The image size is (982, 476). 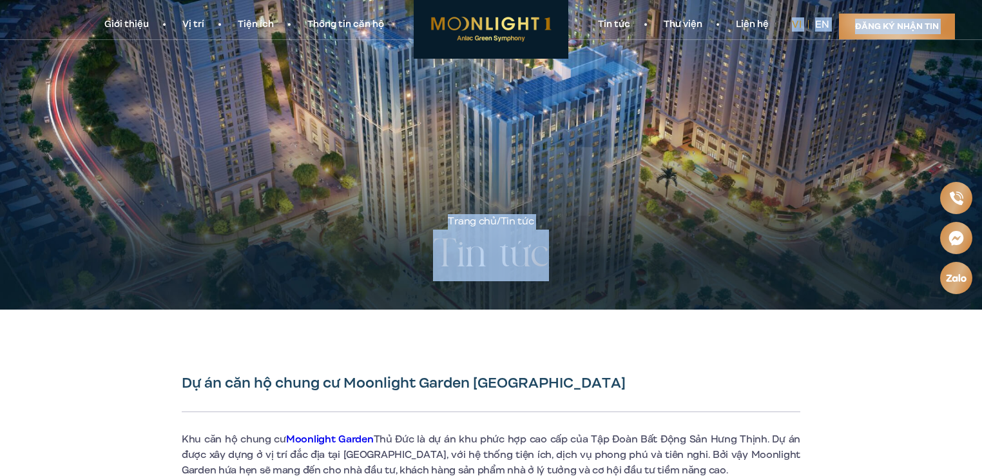 What do you see at coordinates (897, 26) in the screenshot?
I see `a: Đăng ký nhận tin` at bounding box center [897, 26].